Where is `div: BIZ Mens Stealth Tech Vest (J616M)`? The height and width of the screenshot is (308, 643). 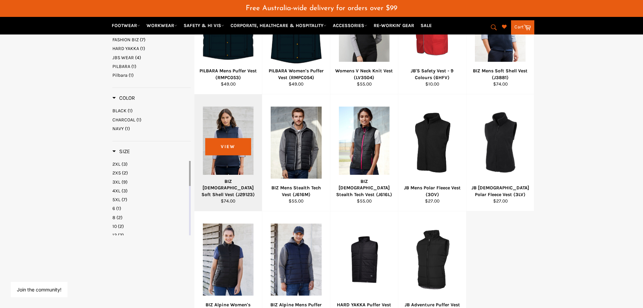
div: BIZ Mens Stealth Tech Vest (J616M) is located at coordinates (297, 191).